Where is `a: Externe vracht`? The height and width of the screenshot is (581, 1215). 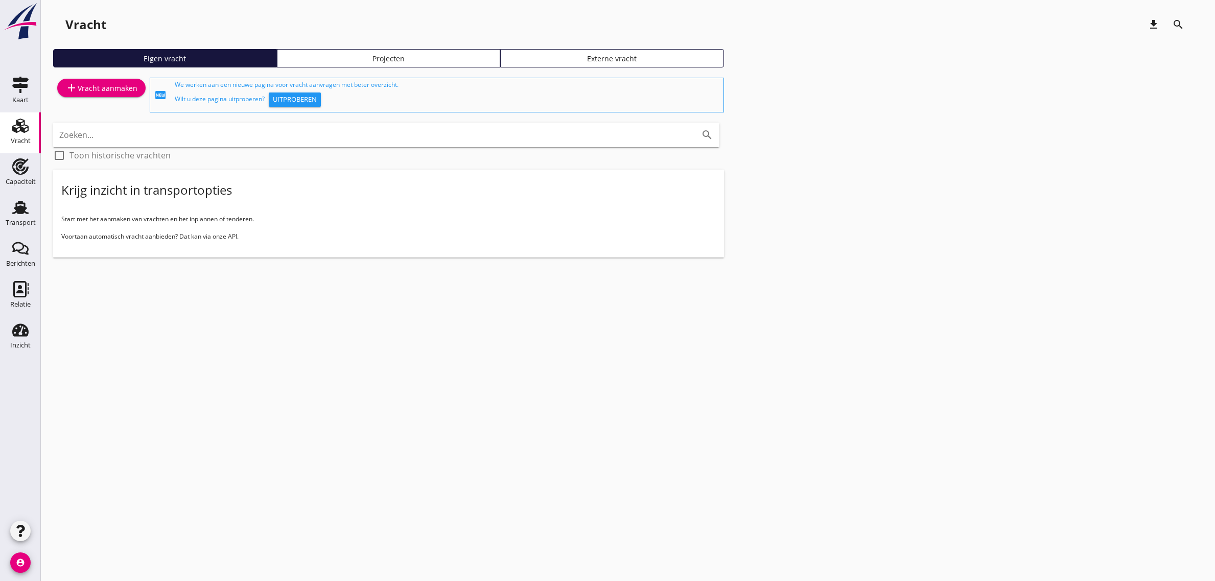
a: Externe vracht is located at coordinates (612, 58).